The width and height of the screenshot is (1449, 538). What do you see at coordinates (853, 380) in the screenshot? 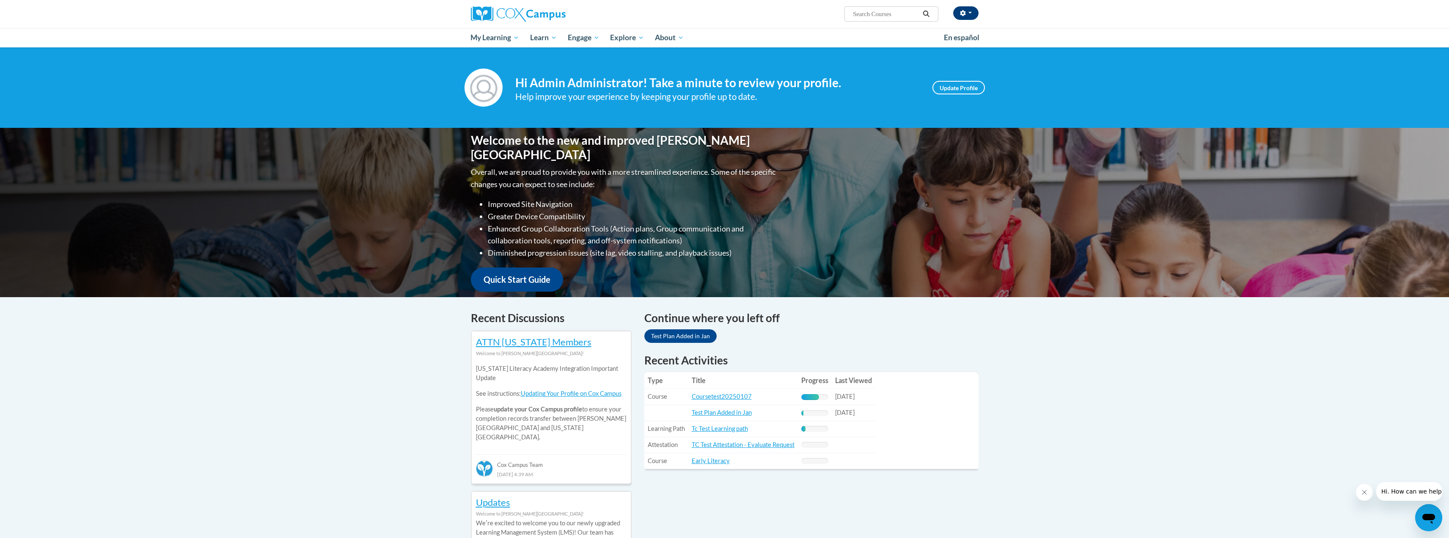
I see `th: Last Viewed` at bounding box center [853, 380].